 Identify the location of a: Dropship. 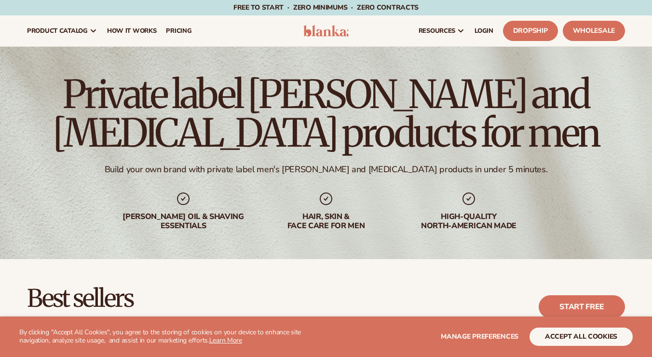
(531, 31).